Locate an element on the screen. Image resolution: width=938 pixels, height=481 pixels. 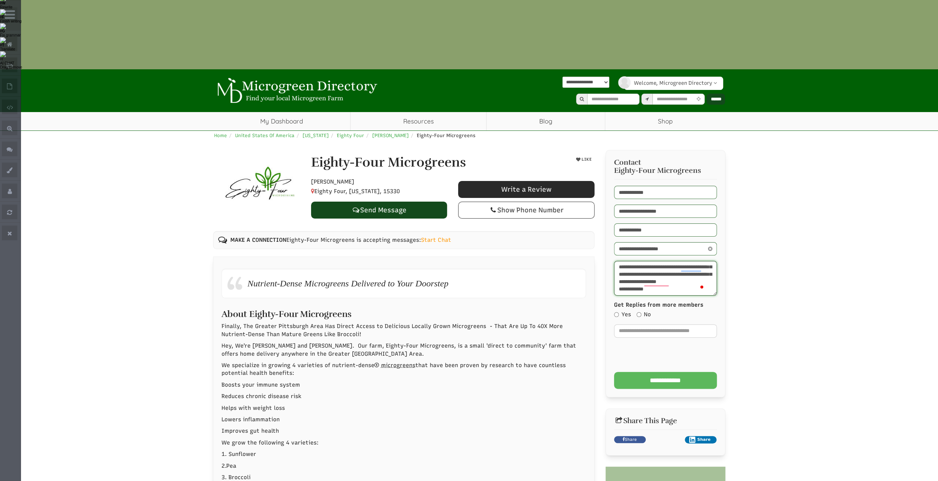
p: Reduces chronic disease risk is located at coordinates (403, 396).